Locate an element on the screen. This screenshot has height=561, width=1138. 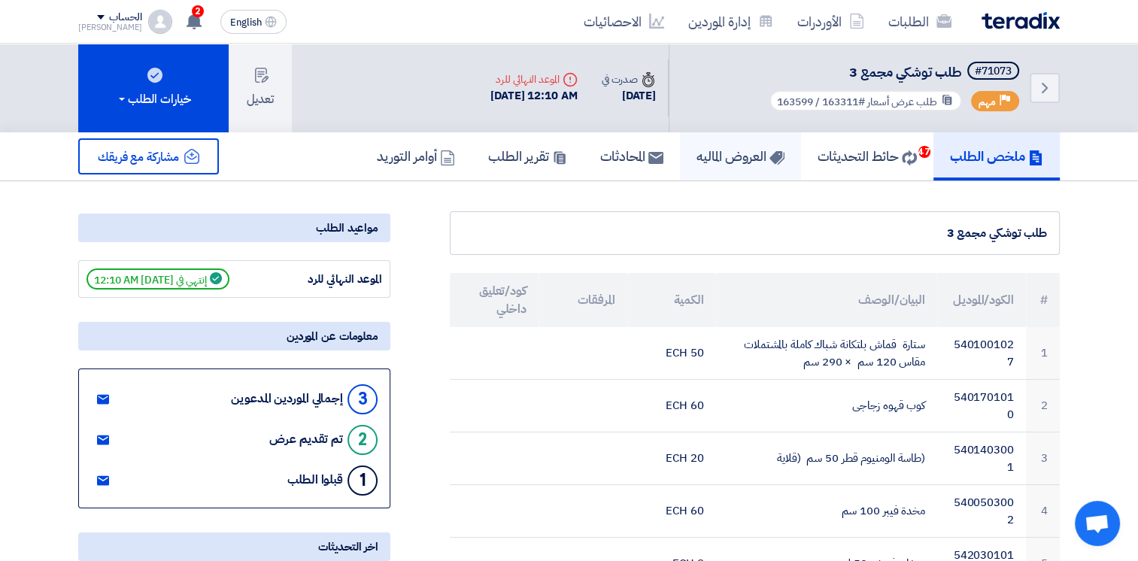
span: English is located at coordinates (246, 23).